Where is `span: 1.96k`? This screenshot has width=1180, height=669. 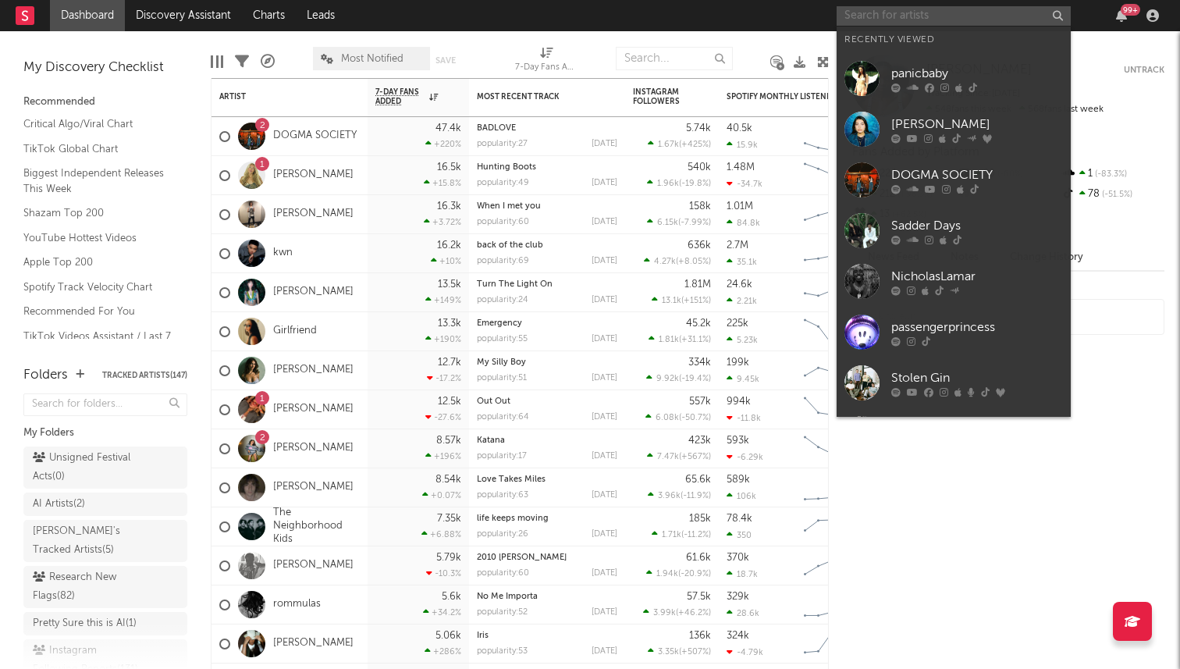 span: 1.96k is located at coordinates (668, 183).